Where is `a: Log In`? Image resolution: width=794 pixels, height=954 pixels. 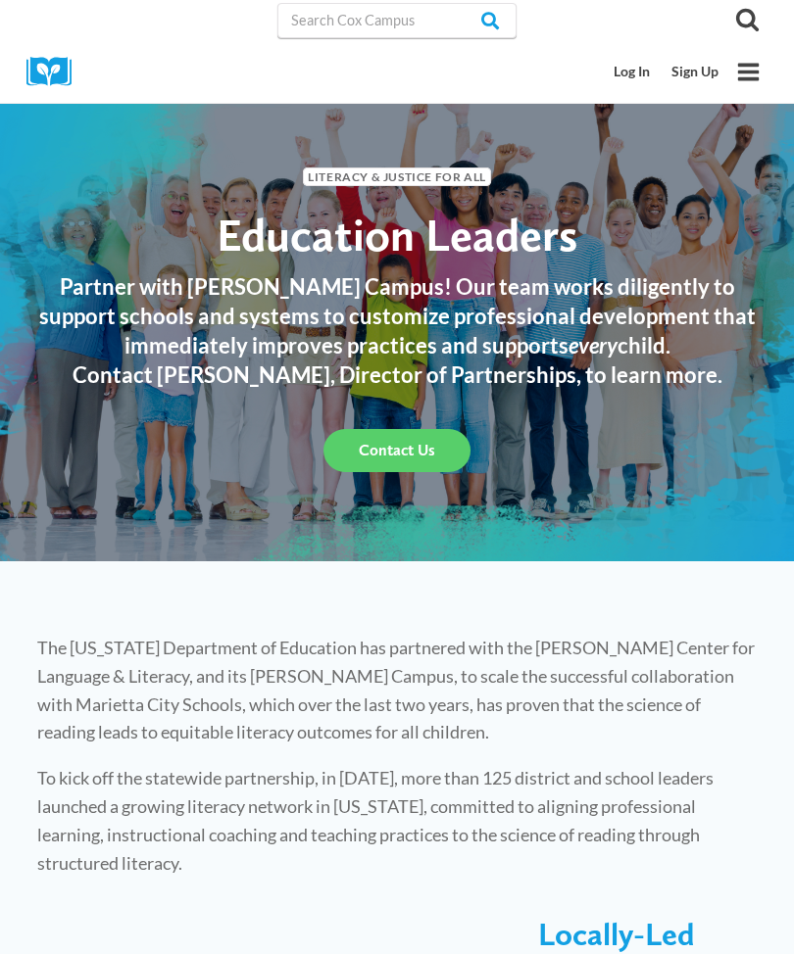
a: Log In is located at coordinates (632, 72).